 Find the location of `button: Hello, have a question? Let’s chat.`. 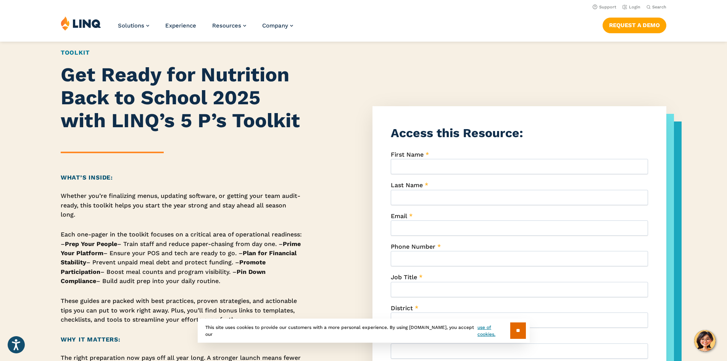

button: Hello, have a question? Let’s chat. is located at coordinates (705, 341).